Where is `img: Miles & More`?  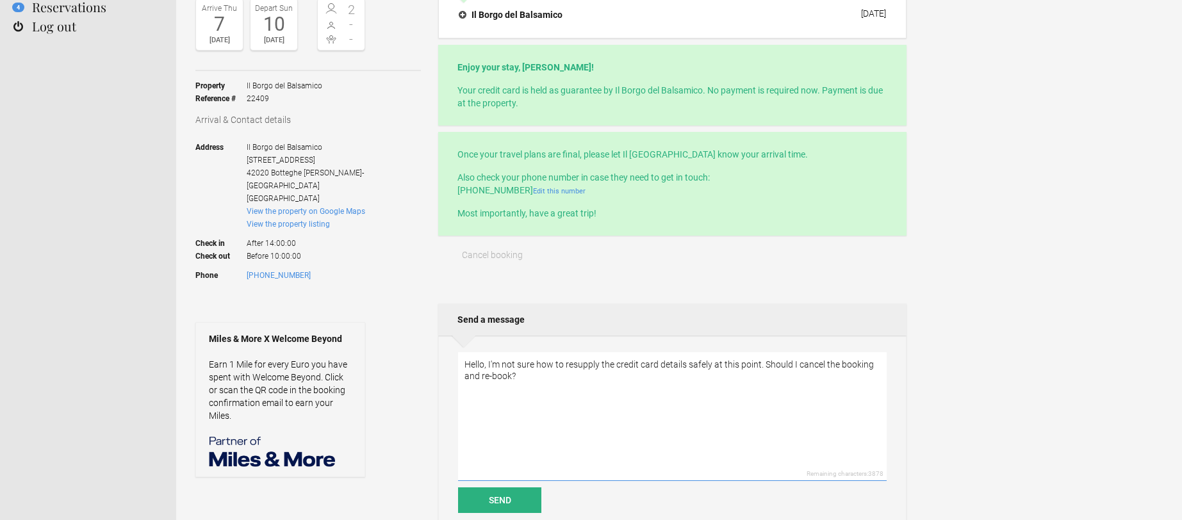 img: Miles & More is located at coordinates (273, 451).